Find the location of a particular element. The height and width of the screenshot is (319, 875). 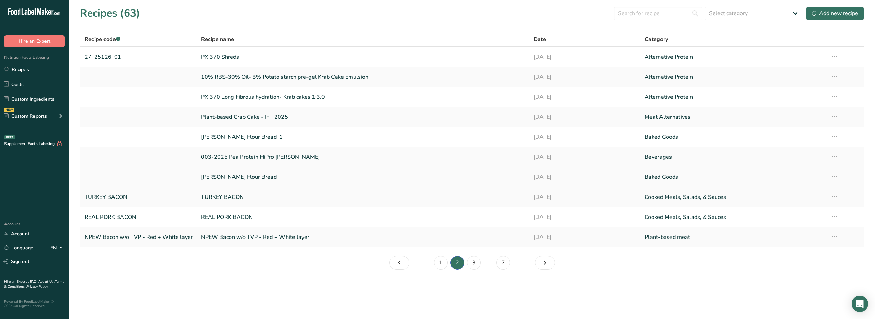

span: Date is located at coordinates (540, 39).